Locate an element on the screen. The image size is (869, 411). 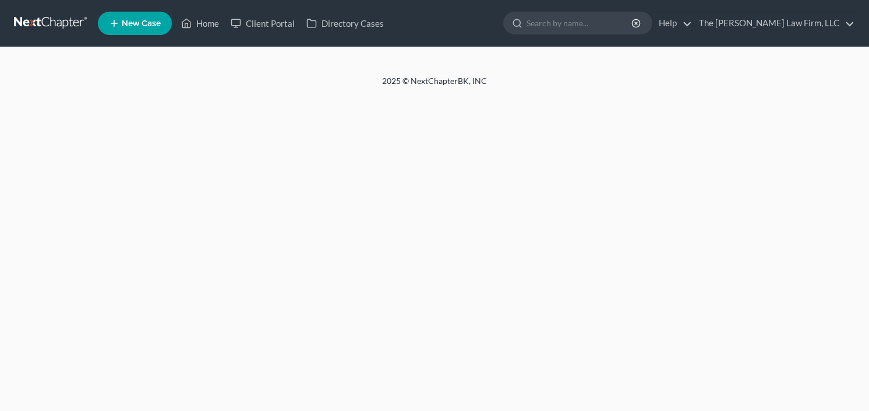
a: Directory Cases is located at coordinates (345, 23).